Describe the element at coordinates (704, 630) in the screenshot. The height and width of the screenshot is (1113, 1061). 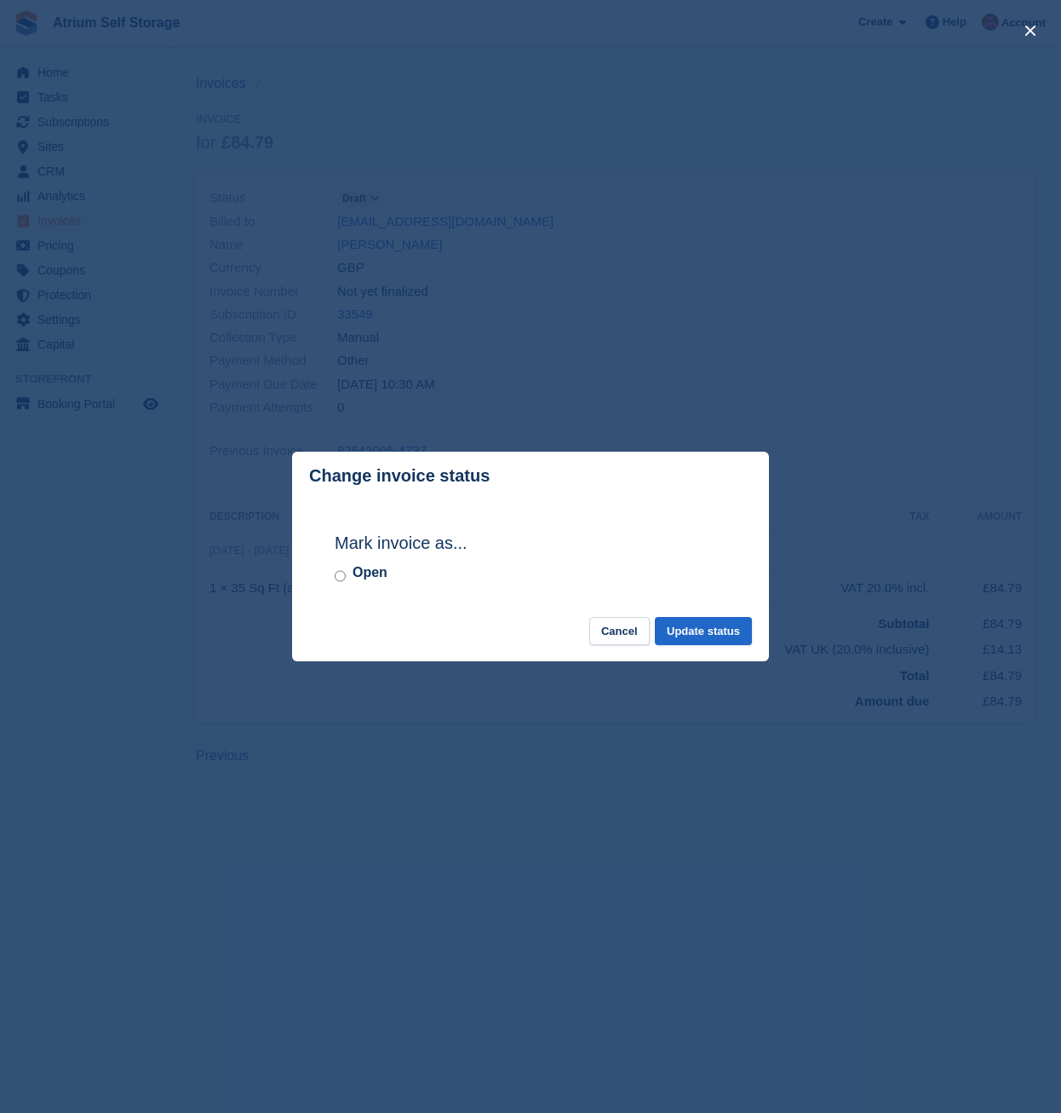
I see `button: Update status` at that location.